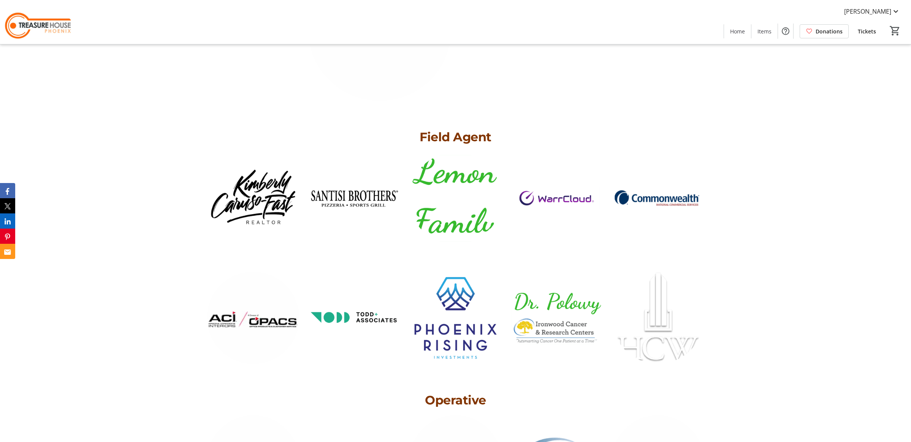  Describe the element at coordinates (829, 31) in the screenshot. I see `span: Donations` at that location.